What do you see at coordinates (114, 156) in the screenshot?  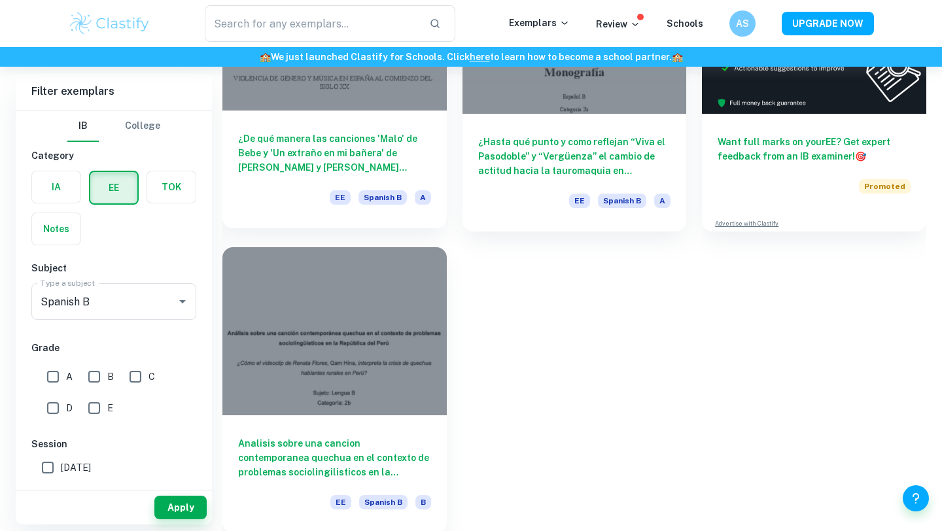 I see `h6: Category` at bounding box center [114, 156].